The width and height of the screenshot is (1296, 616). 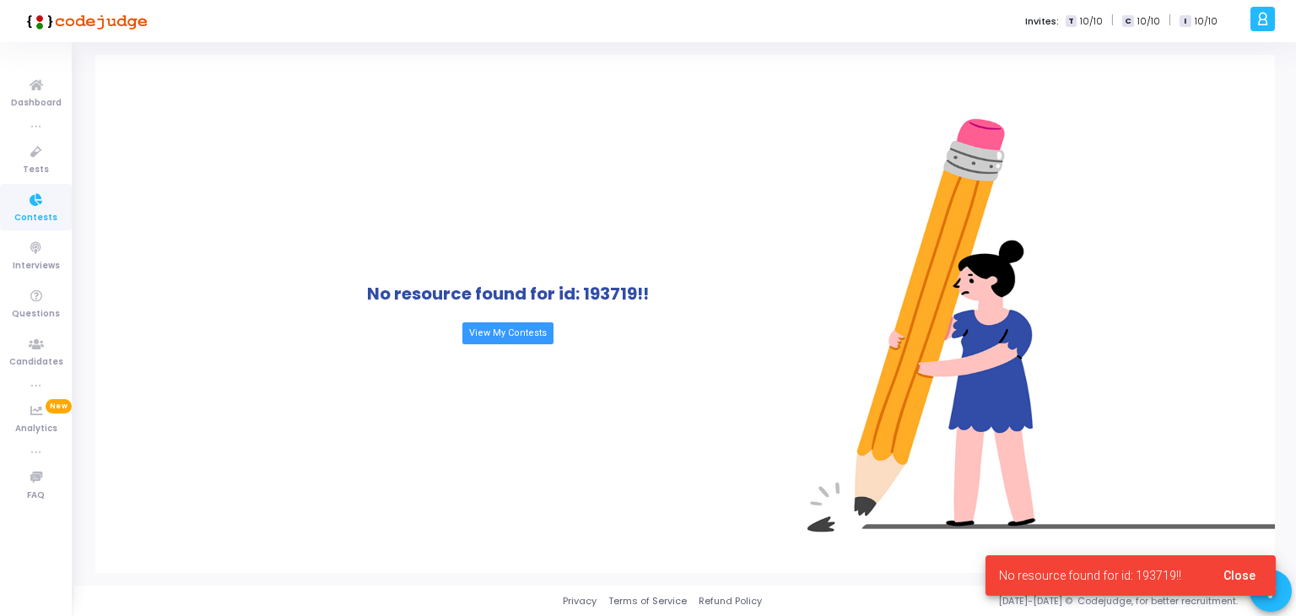 I want to click on span: I, so click(x=1185, y=21).